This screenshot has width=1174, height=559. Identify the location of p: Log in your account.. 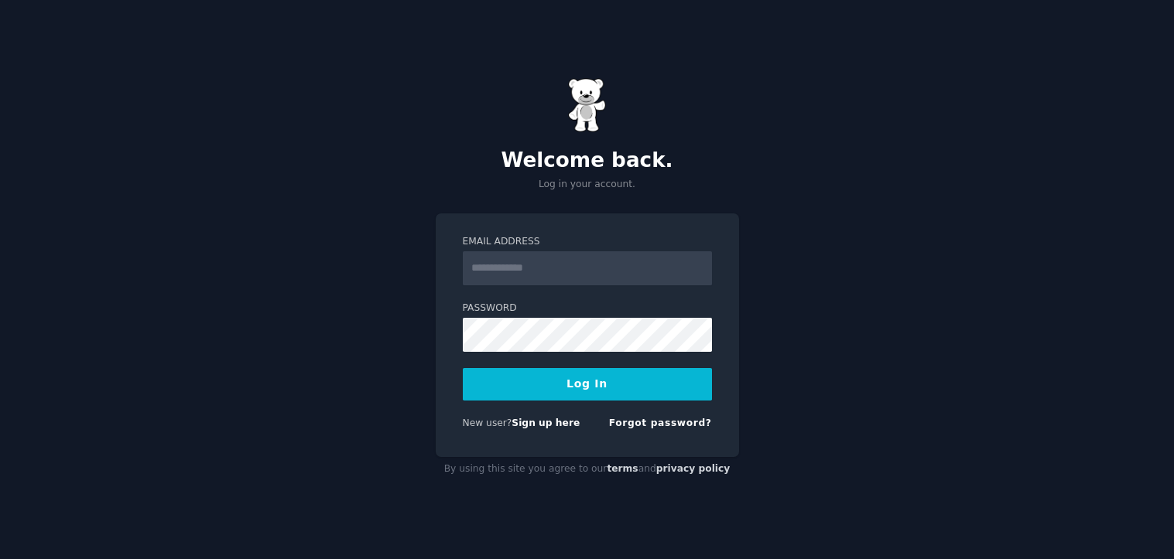
(587, 185).